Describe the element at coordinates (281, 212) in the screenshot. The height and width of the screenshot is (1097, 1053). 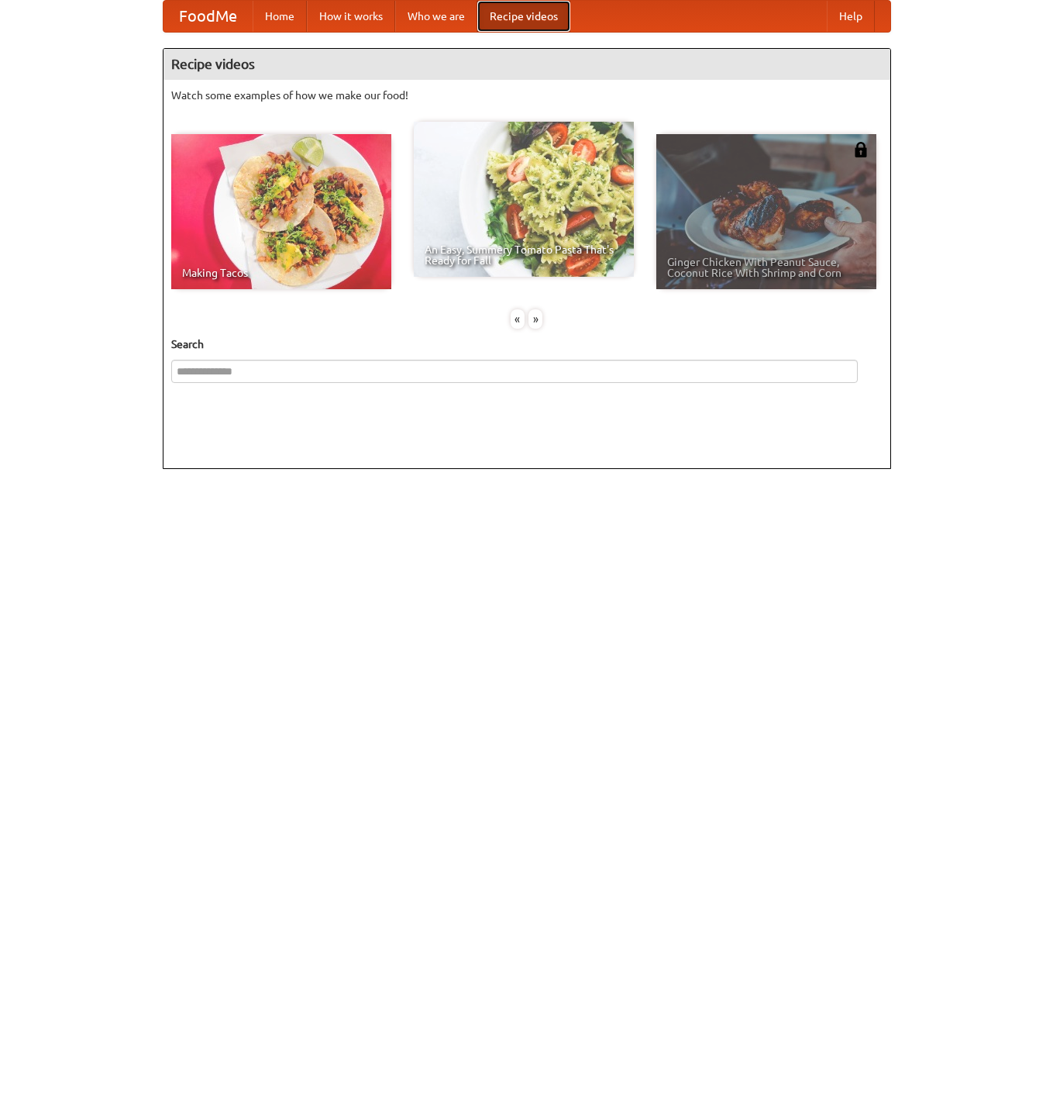
I see `a: Making Tacos` at that location.